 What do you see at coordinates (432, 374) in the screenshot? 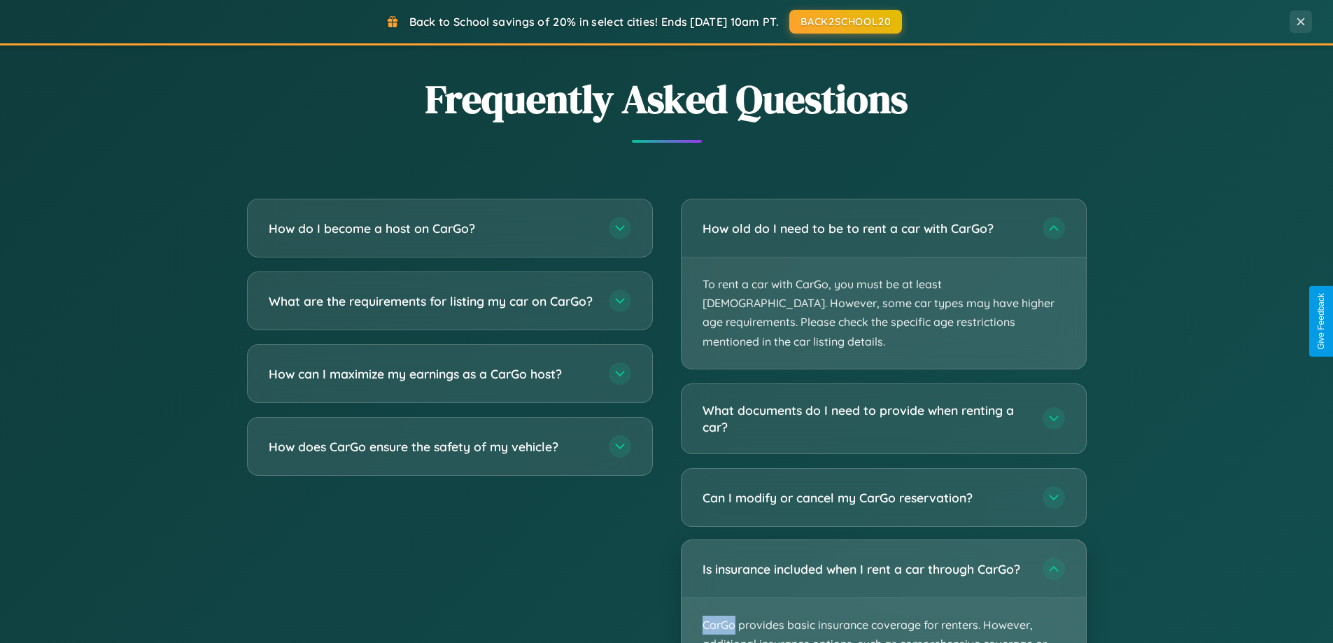
I see `h3: How can I maximize my earnings as a CarGo host?` at bounding box center [432, 374].